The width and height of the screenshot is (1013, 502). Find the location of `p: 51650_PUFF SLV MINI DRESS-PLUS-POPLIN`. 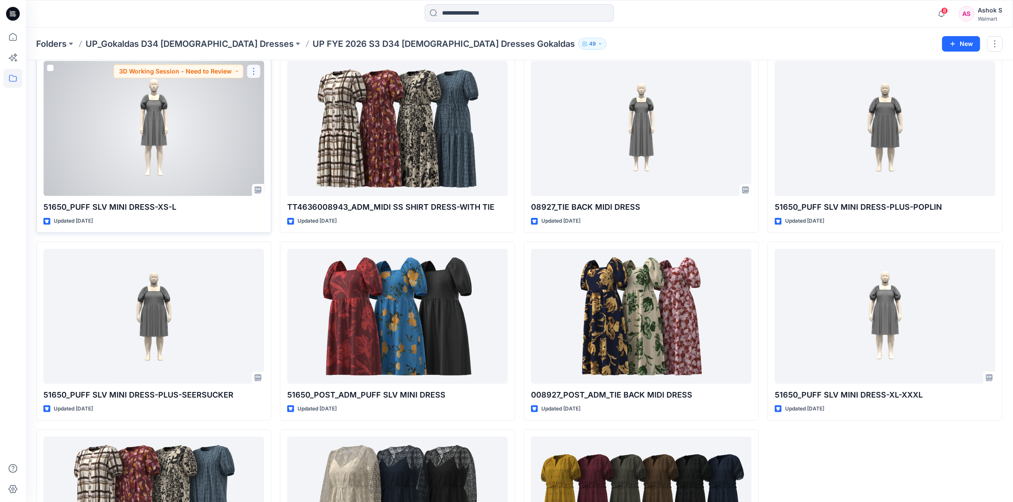

p: 51650_PUFF SLV MINI DRESS-PLUS-POPLIN is located at coordinates (885, 207).